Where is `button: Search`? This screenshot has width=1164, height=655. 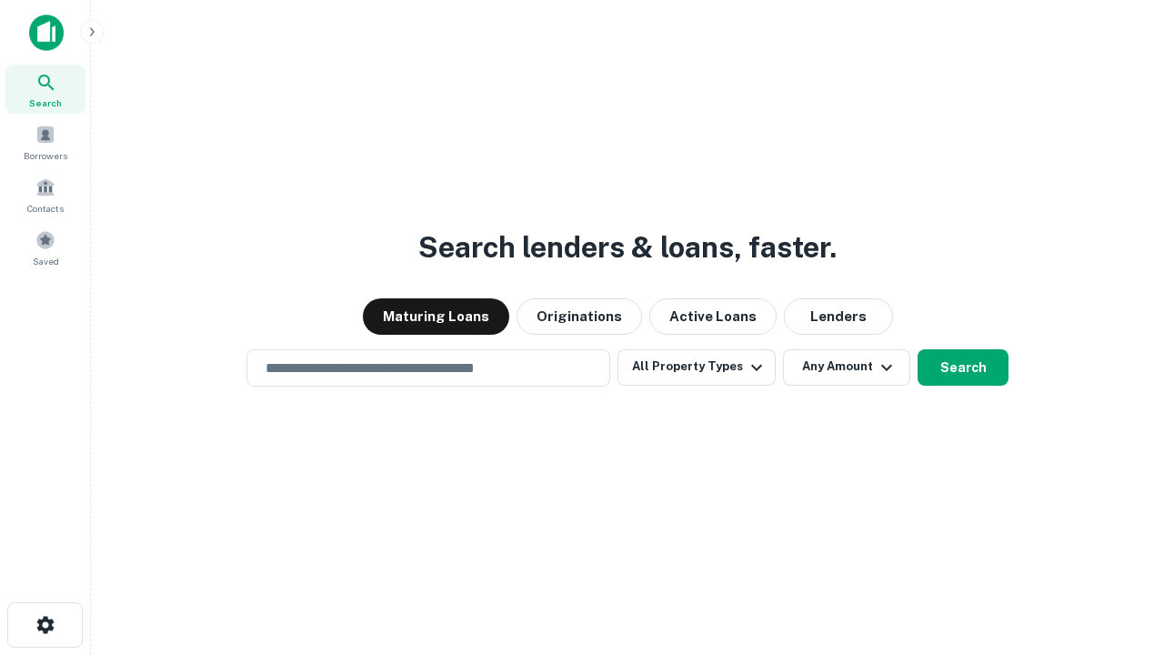 button: Search is located at coordinates (963, 367).